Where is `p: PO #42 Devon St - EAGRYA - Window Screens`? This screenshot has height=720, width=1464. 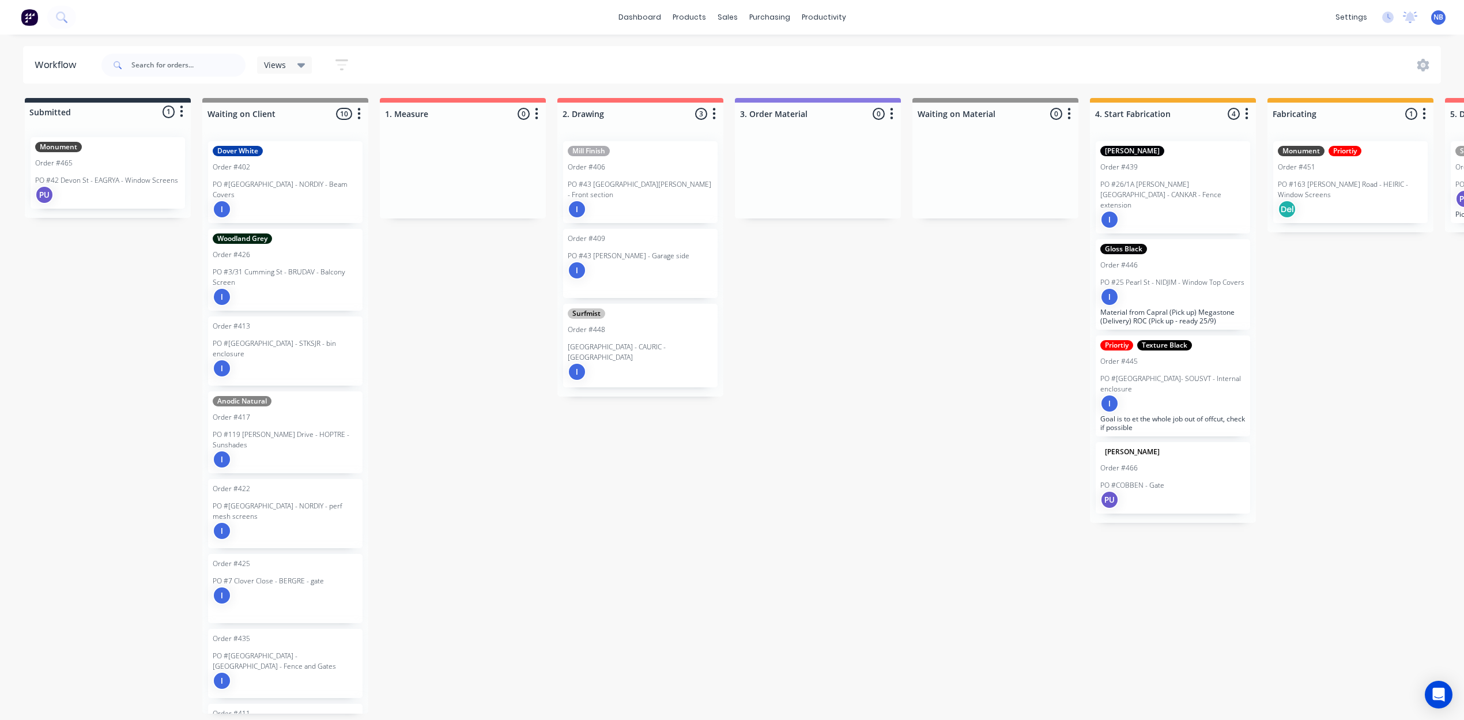 p: PO #42 Devon St - EAGRYA - Window Screens is located at coordinates (107, 180).